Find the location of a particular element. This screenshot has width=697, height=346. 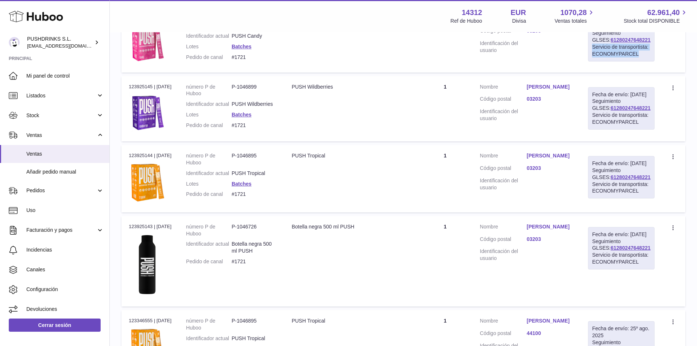

img: 143121750924592.png is located at coordinates (147, 43).